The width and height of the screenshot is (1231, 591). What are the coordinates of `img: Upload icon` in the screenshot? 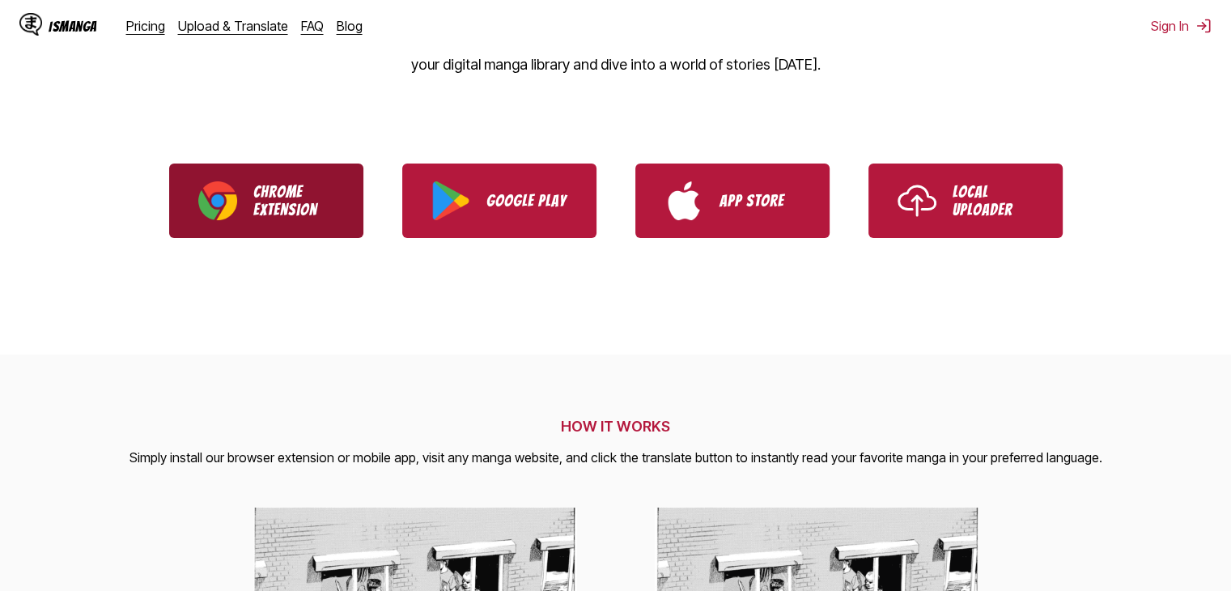 It's located at (917, 201).